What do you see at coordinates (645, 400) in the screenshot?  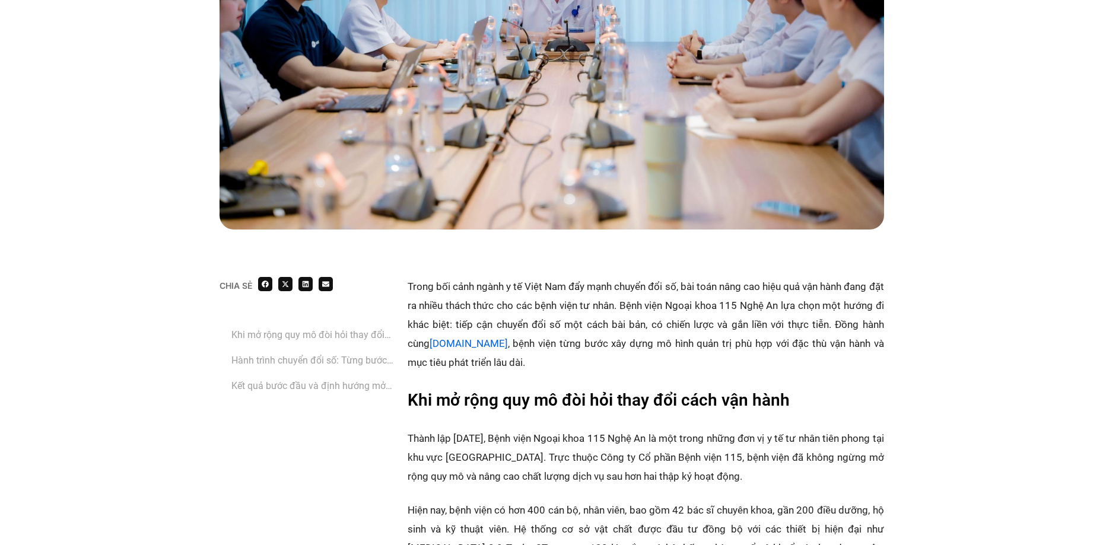 I see `h2: Khi mở rộng quy mô đòi hỏi thay đổi cách vận hành` at bounding box center [645, 400].